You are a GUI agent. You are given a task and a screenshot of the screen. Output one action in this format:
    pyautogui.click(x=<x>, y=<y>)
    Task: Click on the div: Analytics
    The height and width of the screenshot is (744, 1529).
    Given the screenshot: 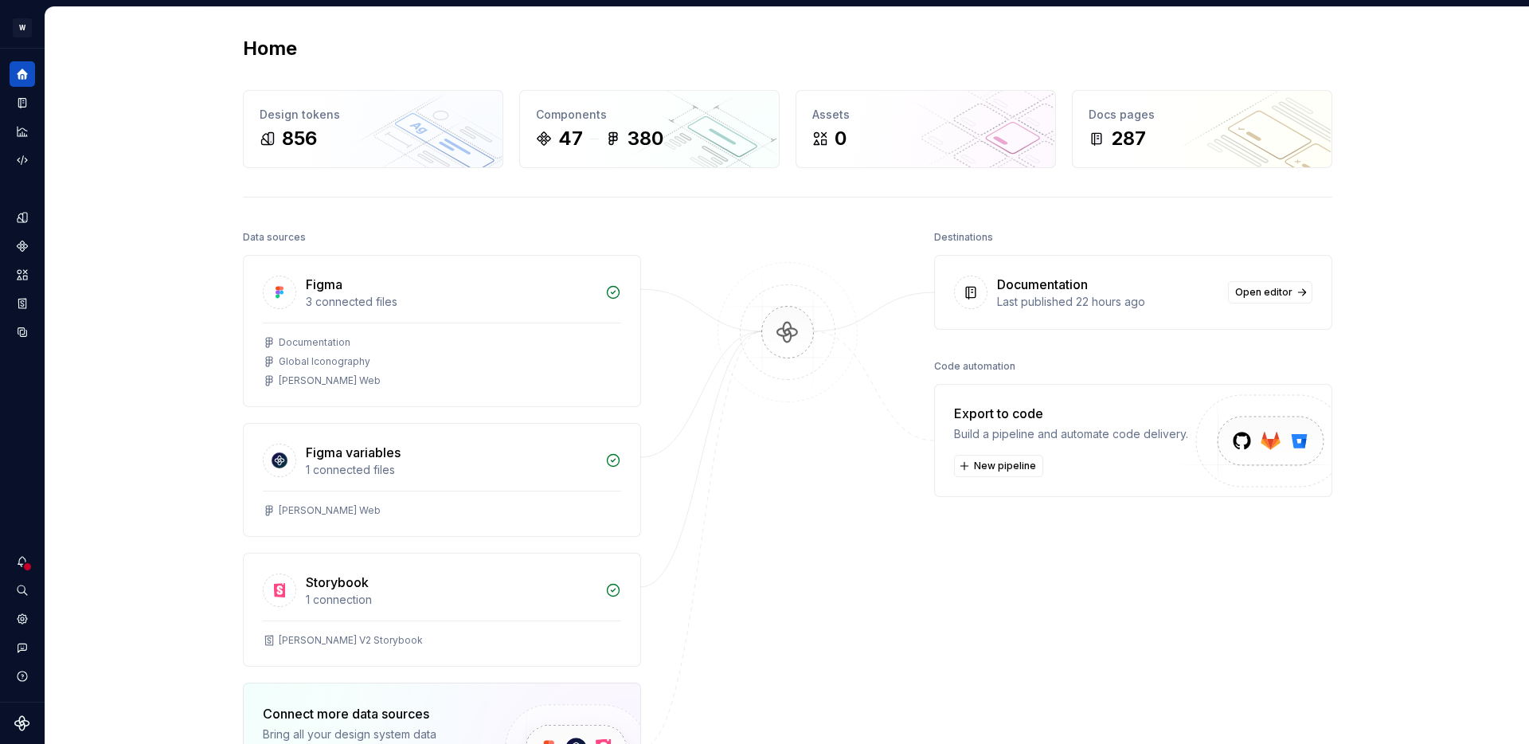 What is the action you would take?
    pyautogui.click(x=22, y=131)
    